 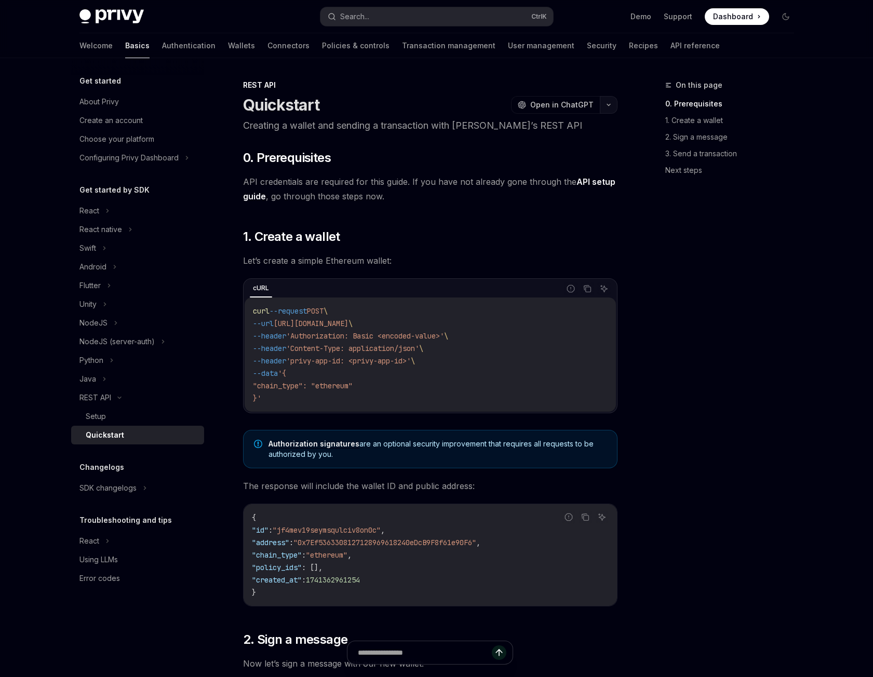 What do you see at coordinates (101, 230) in the screenshot?
I see `div: React native` at bounding box center [101, 230].